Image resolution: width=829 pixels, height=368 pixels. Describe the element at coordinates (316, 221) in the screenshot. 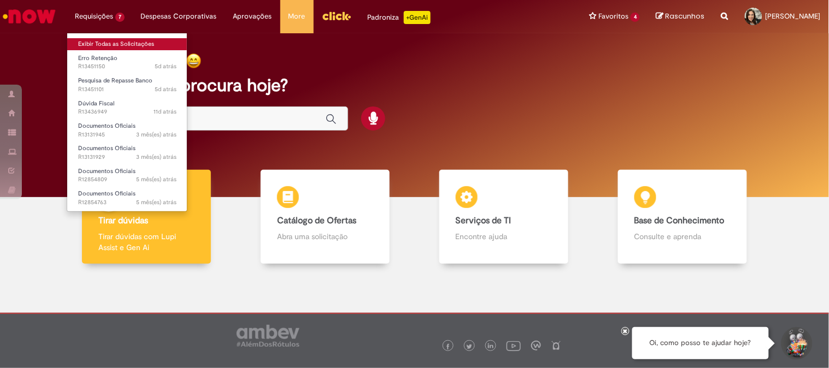

I see `b: Catálogo de Ofertas` at that location.